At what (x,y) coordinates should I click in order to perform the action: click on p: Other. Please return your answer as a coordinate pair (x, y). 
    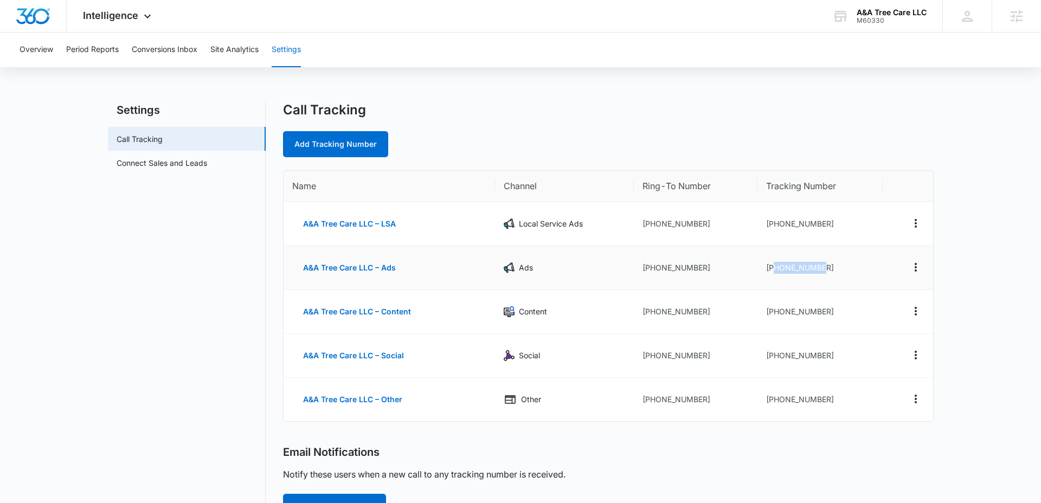
    Looking at the image, I should click on (531, 400).